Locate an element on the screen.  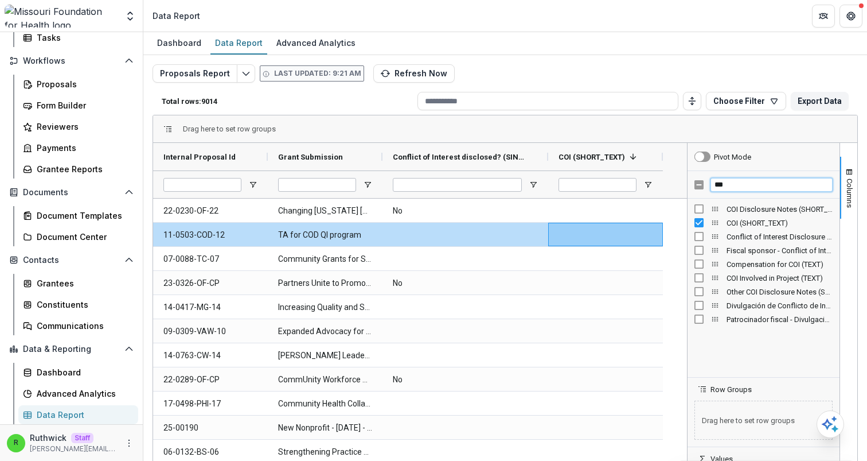
span: 22-0230-OF-22 is located at coordinates (210, 210).